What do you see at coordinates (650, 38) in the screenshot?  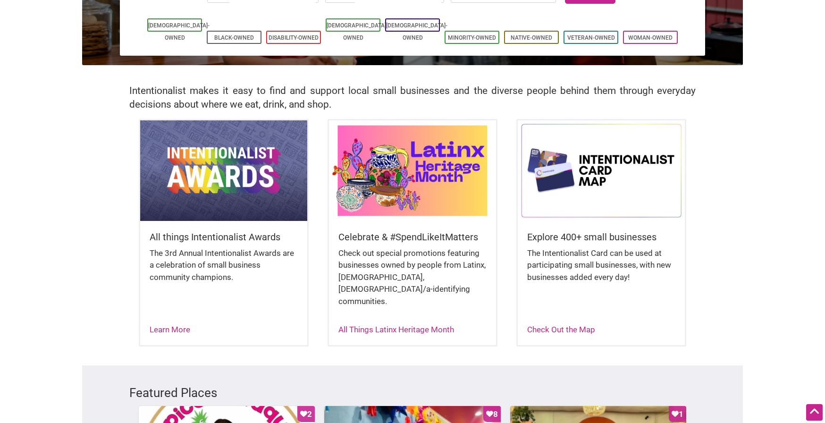 I see `a: Woman-Owned` at bounding box center [650, 38].